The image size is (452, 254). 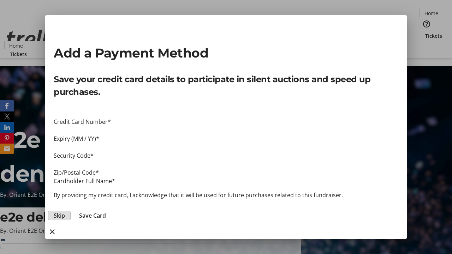 I want to click on div: Cardholder Full Name*, so click(x=226, y=181).